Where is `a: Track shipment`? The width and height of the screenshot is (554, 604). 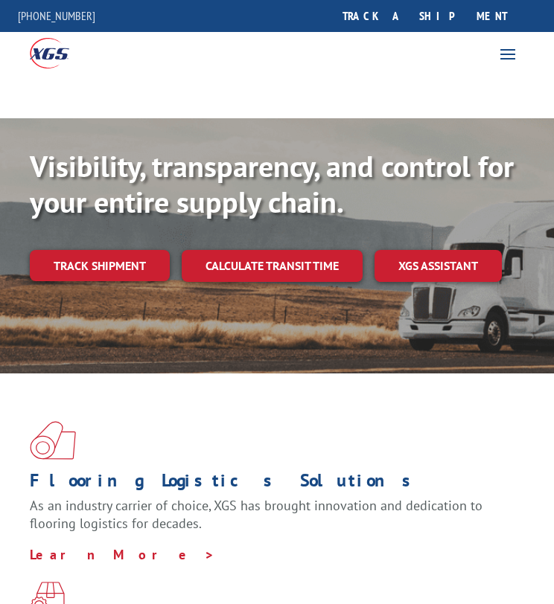 a: Track shipment is located at coordinates (100, 266).